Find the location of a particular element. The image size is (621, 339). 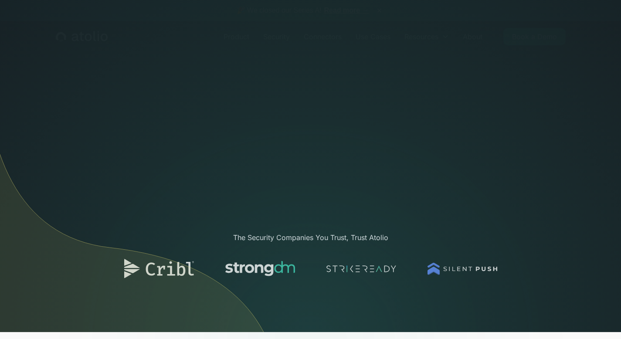

a: Connectors is located at coordinates (322, 37).